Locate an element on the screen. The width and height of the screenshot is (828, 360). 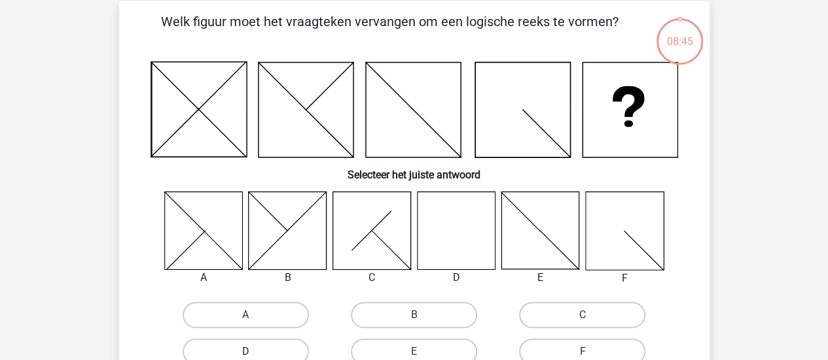
p: Welk figuur moet het vraagteken vervangen om een logische reeks te vormen? is located at coordinates (389, 31).